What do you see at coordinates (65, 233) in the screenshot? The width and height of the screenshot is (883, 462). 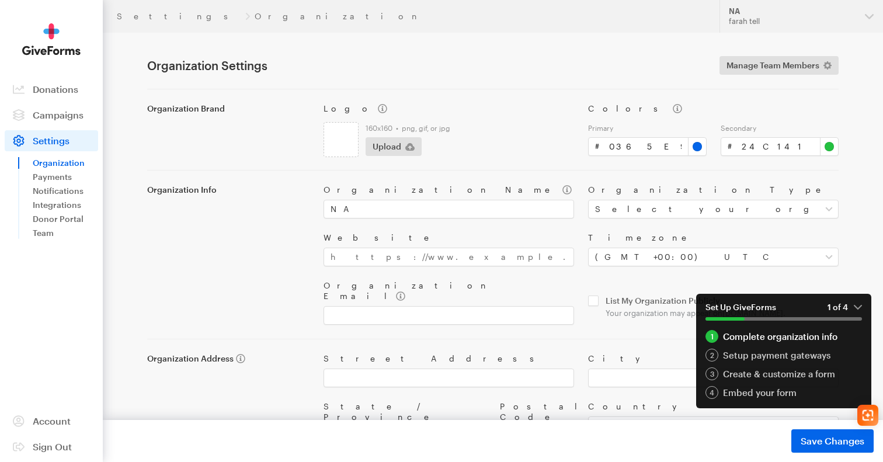 I see `a: Team` at bounding box center [65, 233].